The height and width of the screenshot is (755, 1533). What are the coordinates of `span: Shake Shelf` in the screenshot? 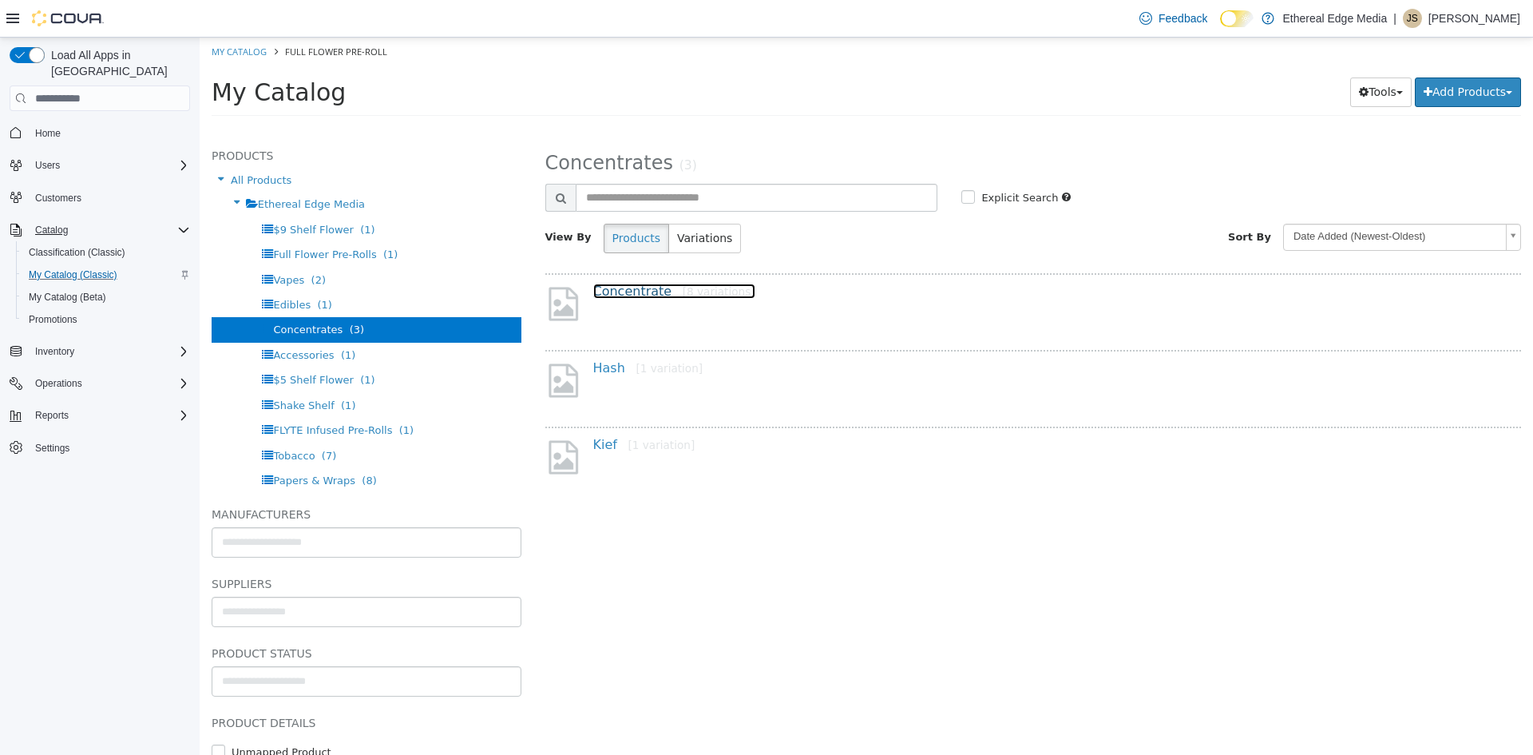 It's located at (104, 367).